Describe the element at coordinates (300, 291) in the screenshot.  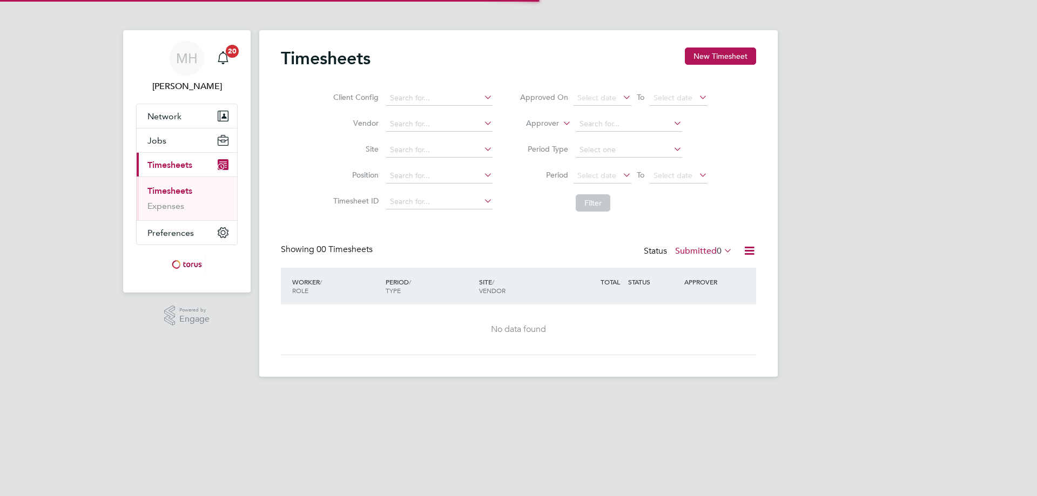
I see `span: ROLE` at that location.